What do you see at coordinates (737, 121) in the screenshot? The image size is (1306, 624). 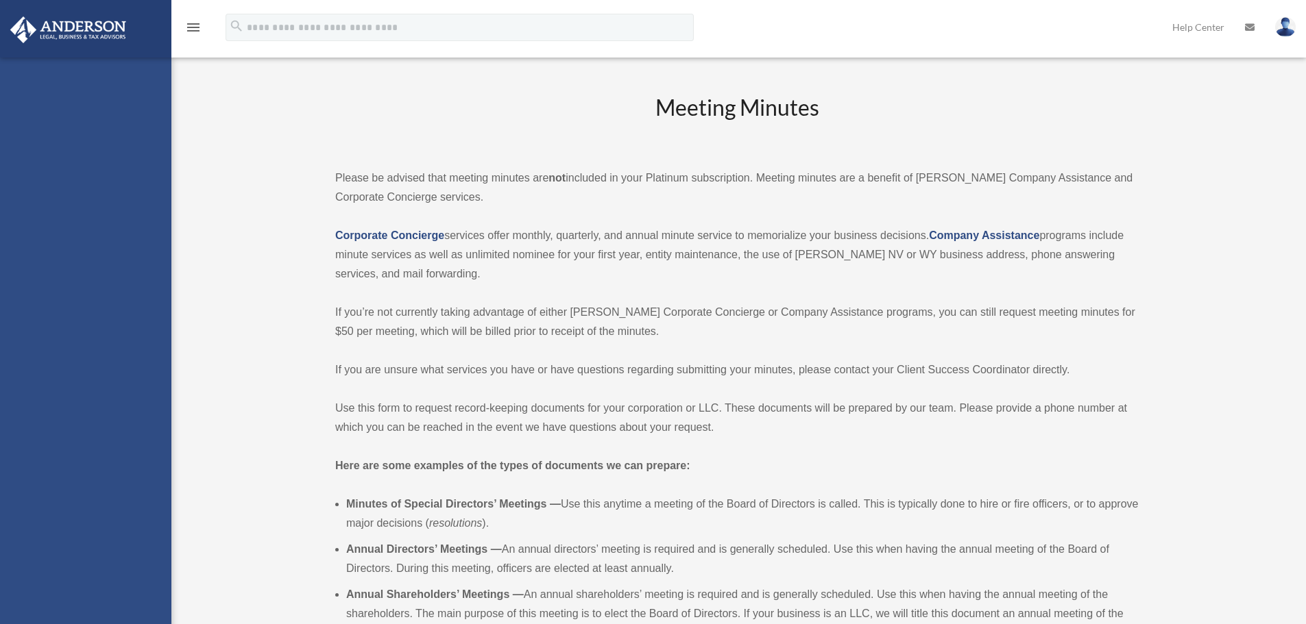 I see `h2: Meeting Minutes` at bounding box center [737, 121].